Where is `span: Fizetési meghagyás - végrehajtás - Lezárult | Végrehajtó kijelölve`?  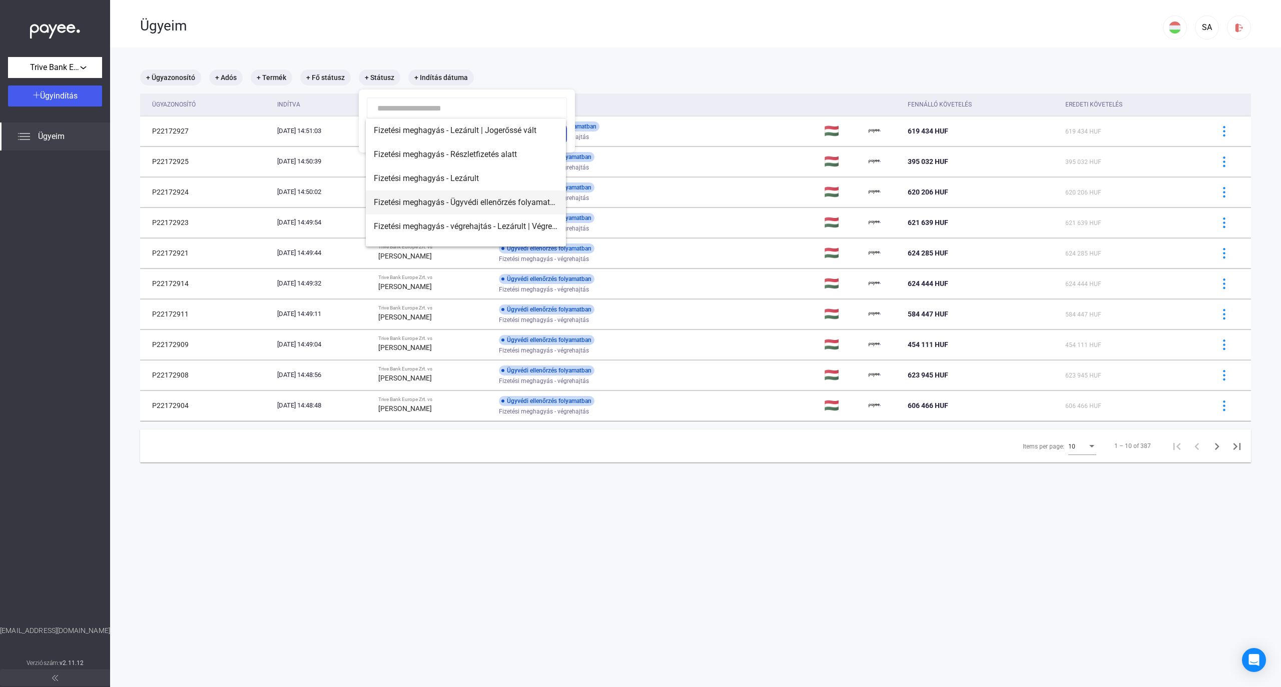
span: Fizetési meghagyás - végrehajtás - Lezárult | Végrehajtó kijelölve is located at coordinates (466, 227).